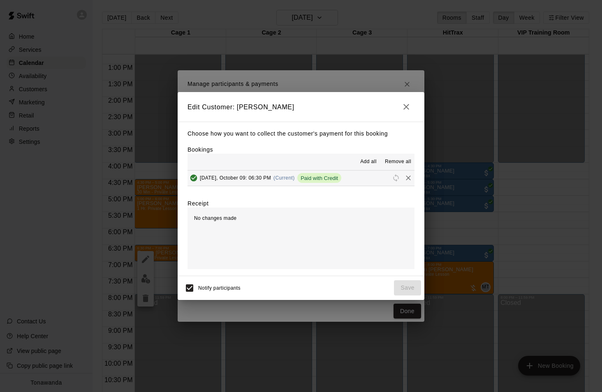 Image resolution: width=602 pixels, height=392 pixels. I want to click on span: No changes made, so click(215, 218).